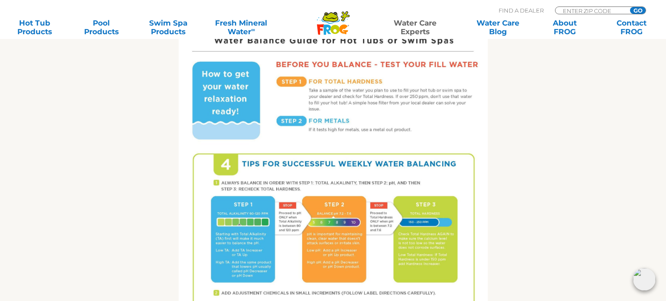 The width and height of the screenshot is (666, 301). What do you see at coordinates (644, 280) in the screenshot?
I see `img: openIcon` at bounding box center [644, 280].